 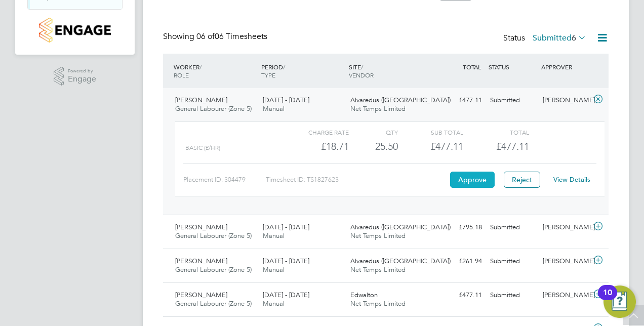 What do you see at coordinates (430, 132) in the screenshot?
I see `div: Sub Total` at bounding box center [430, 132].